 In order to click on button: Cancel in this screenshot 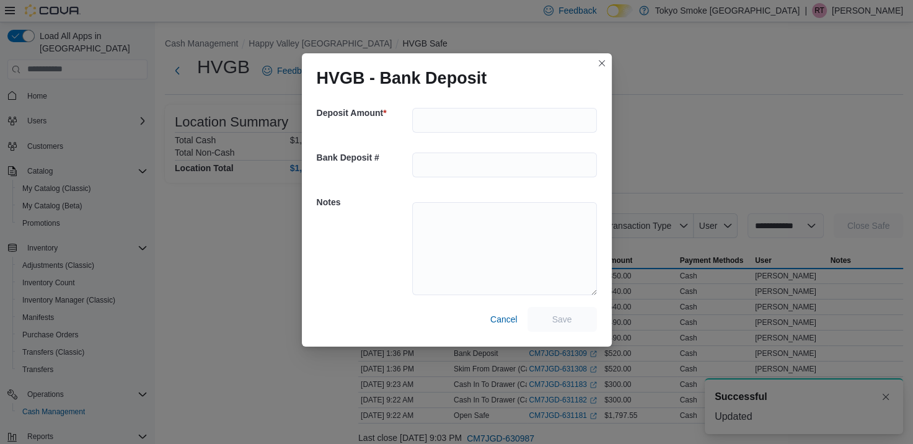, I will do `click(504, 319)`.